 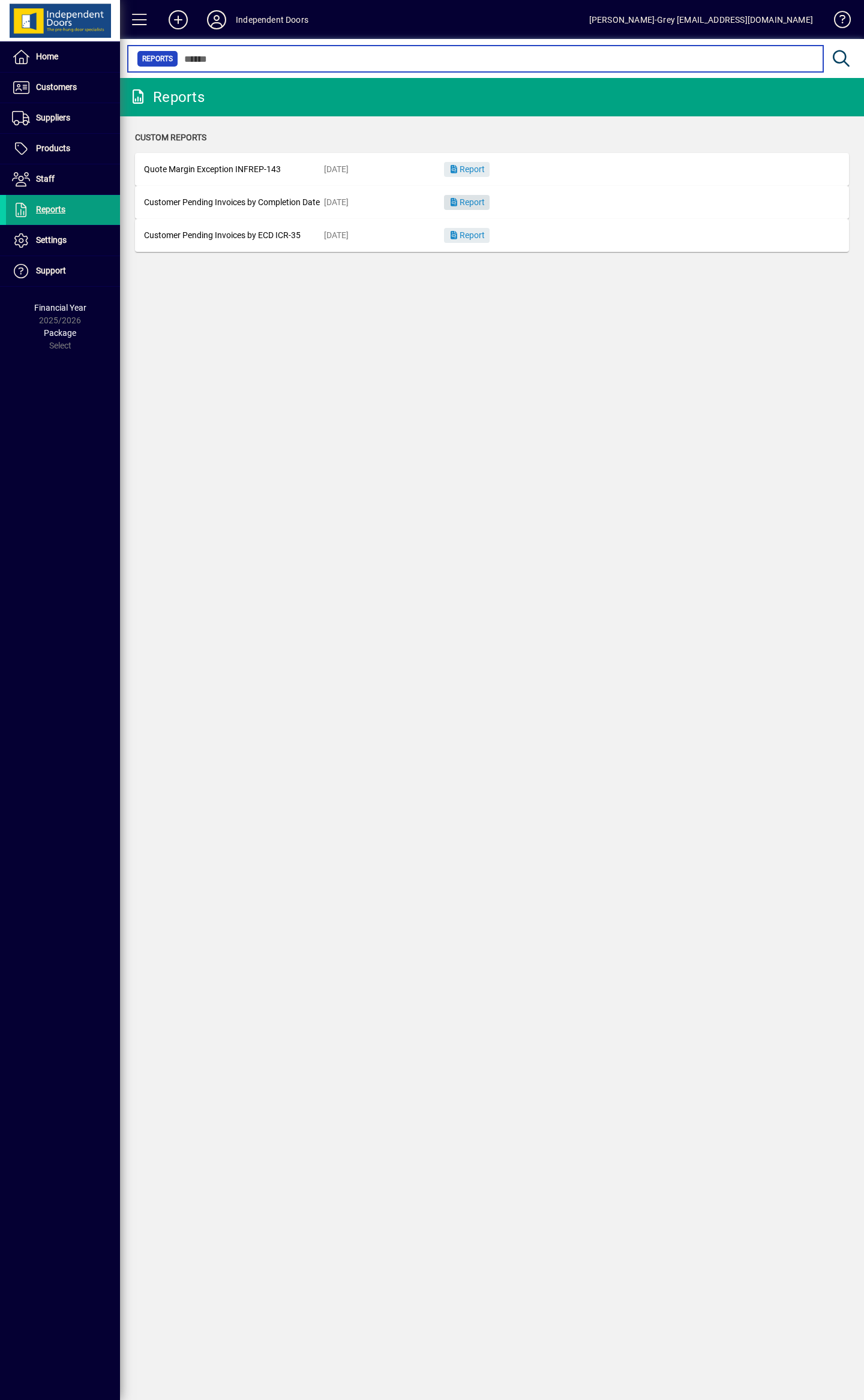 I want to click on div: Reports, so click(x=167, y=97).